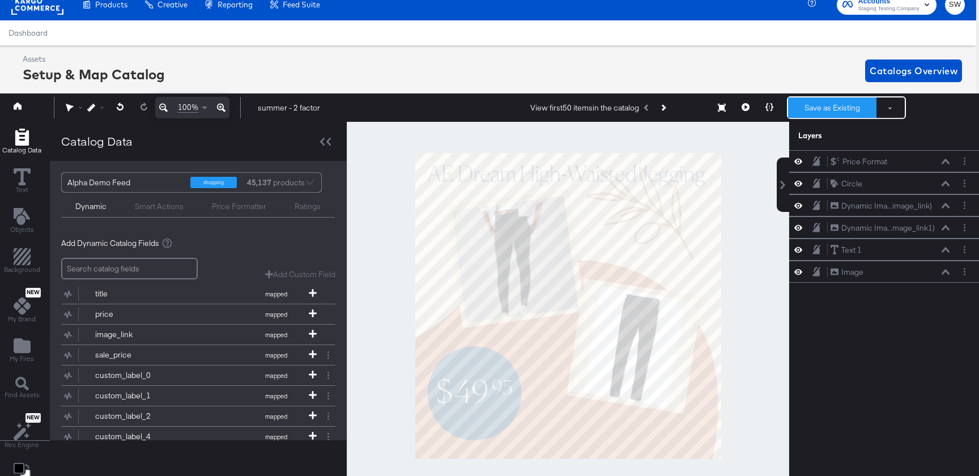  I want to click on div: Text 1Layer Options, so click(884, 249).